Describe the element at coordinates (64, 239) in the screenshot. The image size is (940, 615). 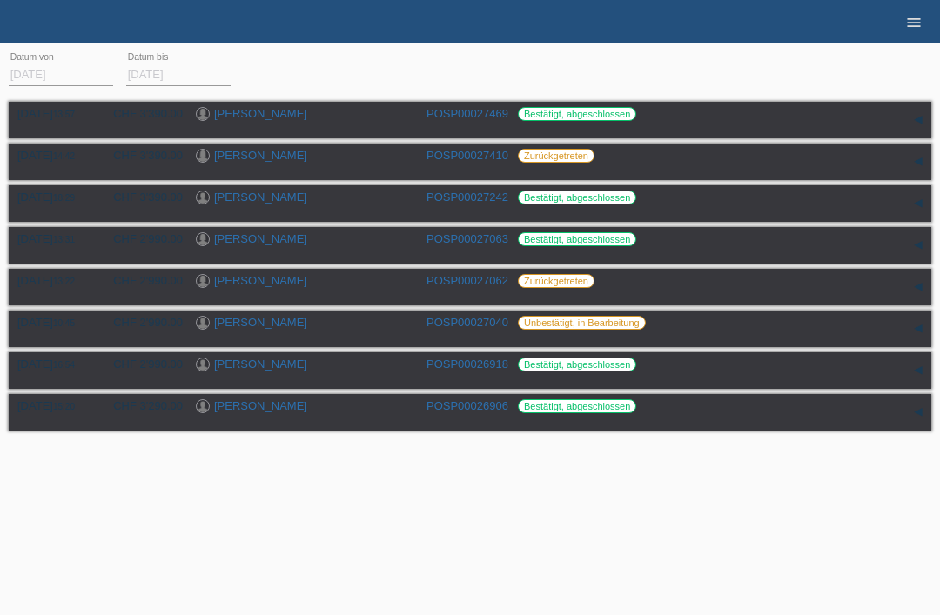
I see `span: 13:31` at that location.